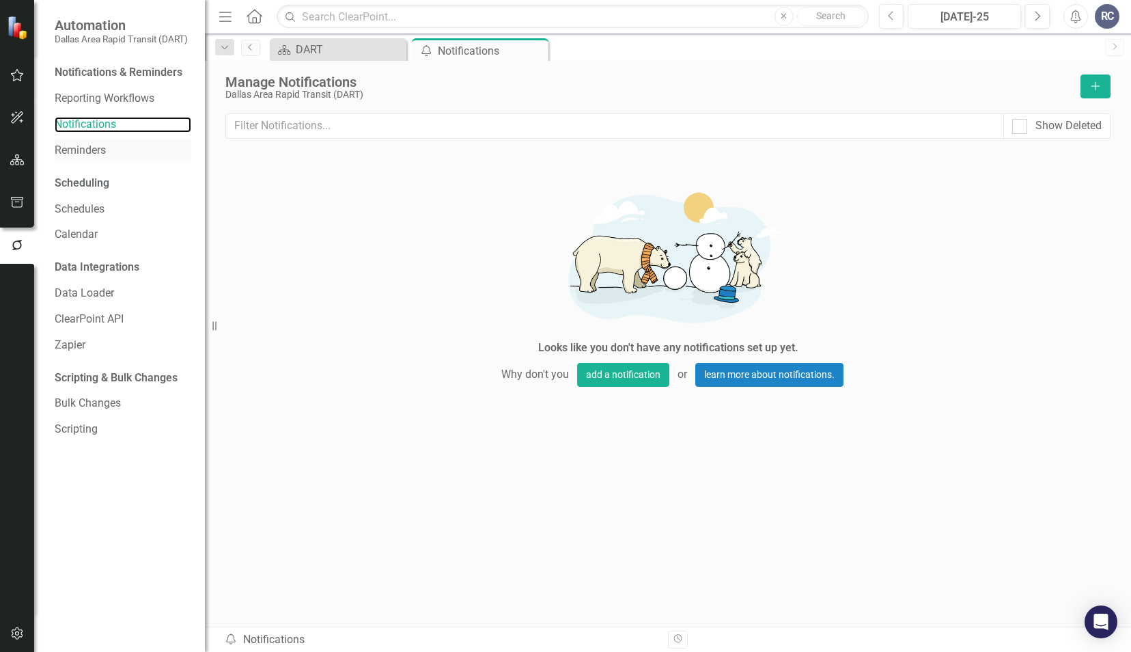  What do you see at coordinates (123, 293) in the screenshot?
I see `a: Data Loader` at bounding box center [123, 293].